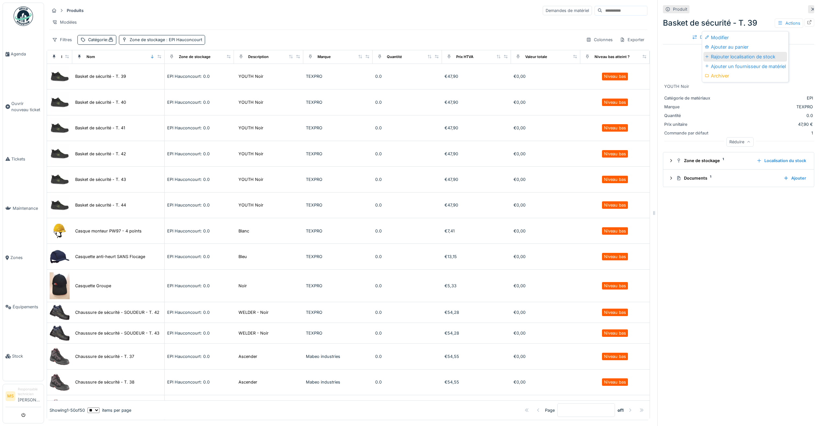 The width and height of the screenshot is (822, 426). I want to click on div: €13,15, so click(476, 256).